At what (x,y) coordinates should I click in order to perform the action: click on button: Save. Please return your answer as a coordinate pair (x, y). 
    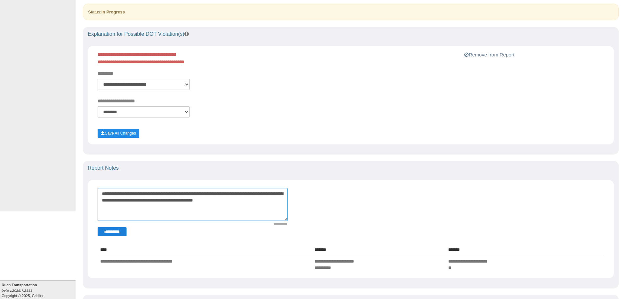
    Looking at the image, I should click on (118, 133).